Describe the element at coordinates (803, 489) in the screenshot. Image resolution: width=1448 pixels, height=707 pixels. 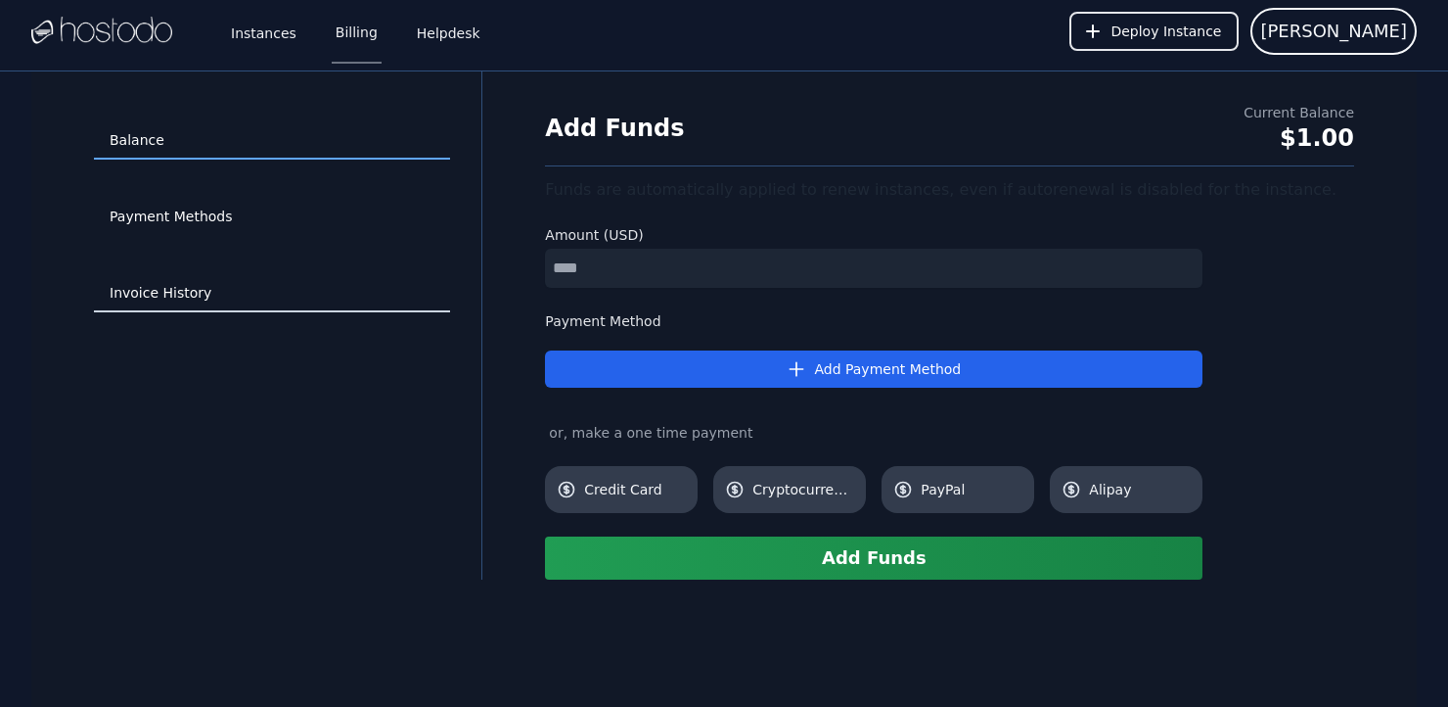
I see `span: Cryptocurrency` at that location.